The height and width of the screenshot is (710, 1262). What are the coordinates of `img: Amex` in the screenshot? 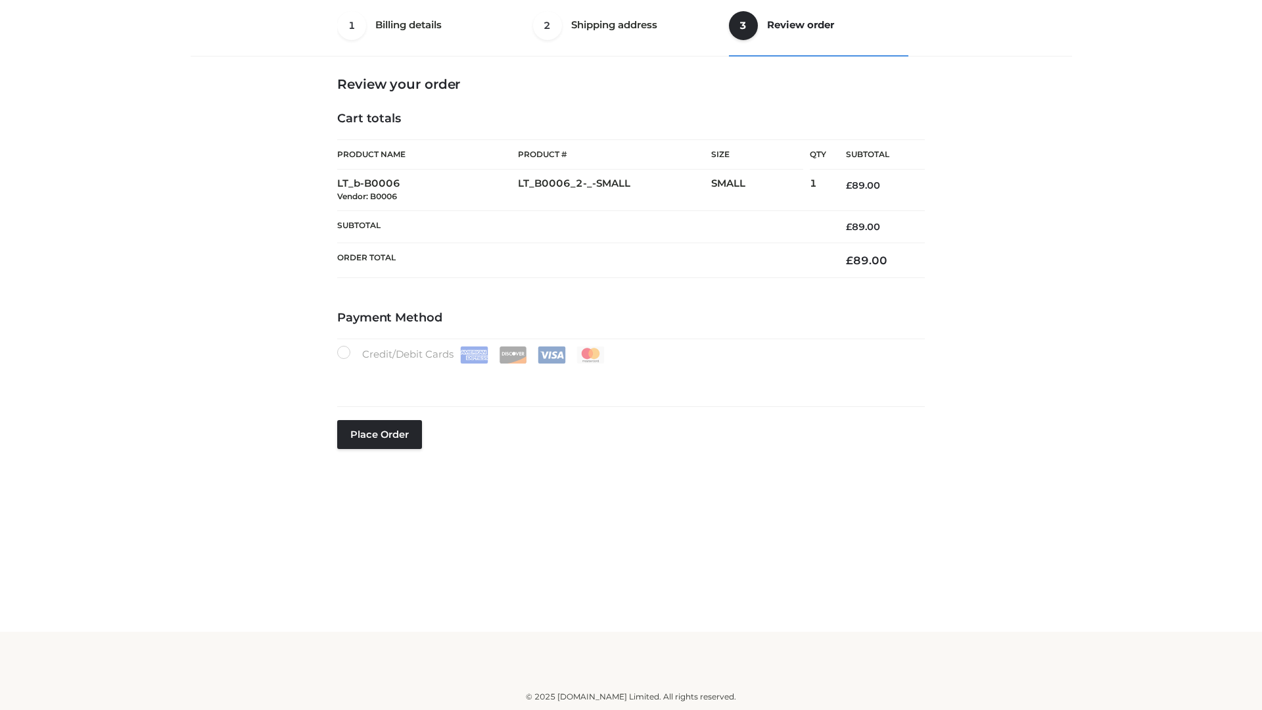 It's located at (474, 355).